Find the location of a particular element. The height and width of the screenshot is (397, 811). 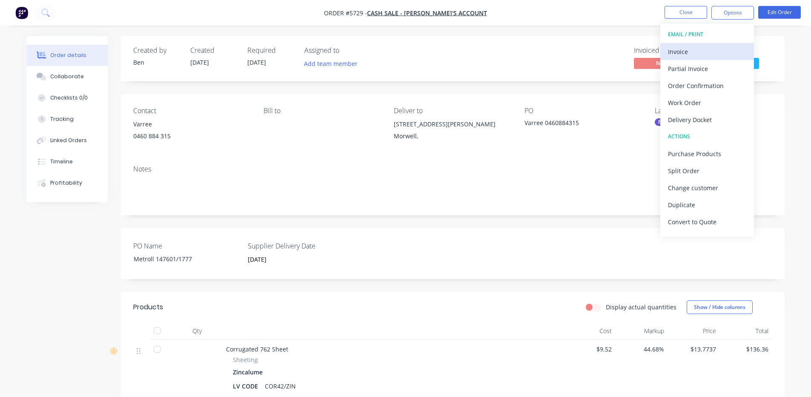

span: Order #5729 - is located at coordinates (345, 13).